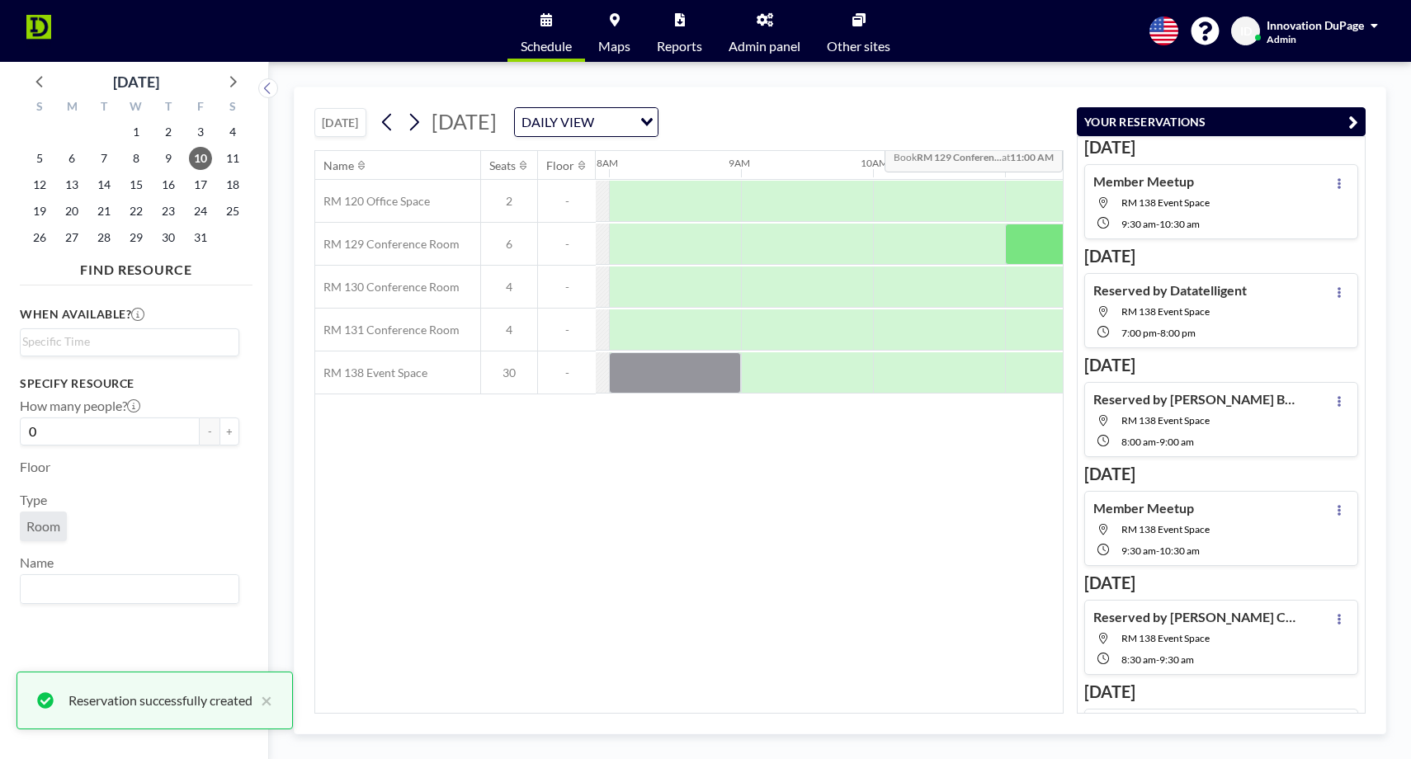 Image resolution: width=1411 pixels, height=759 pixels. I want to click on label: Floor, so click(35, 467).